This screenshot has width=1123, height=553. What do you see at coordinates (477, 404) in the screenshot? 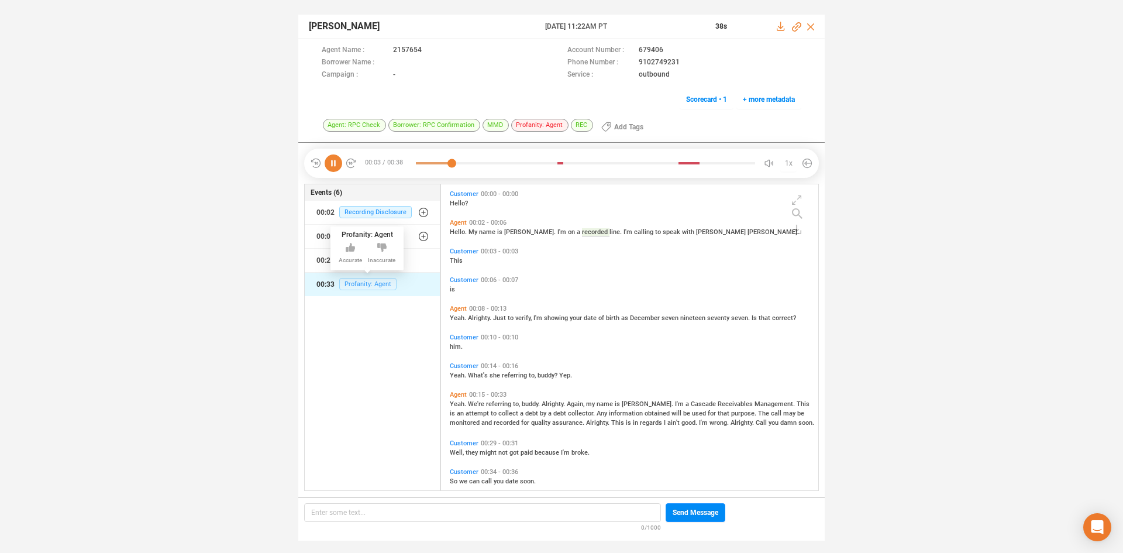
I see `span: We're` at bounding box center [477, 404].